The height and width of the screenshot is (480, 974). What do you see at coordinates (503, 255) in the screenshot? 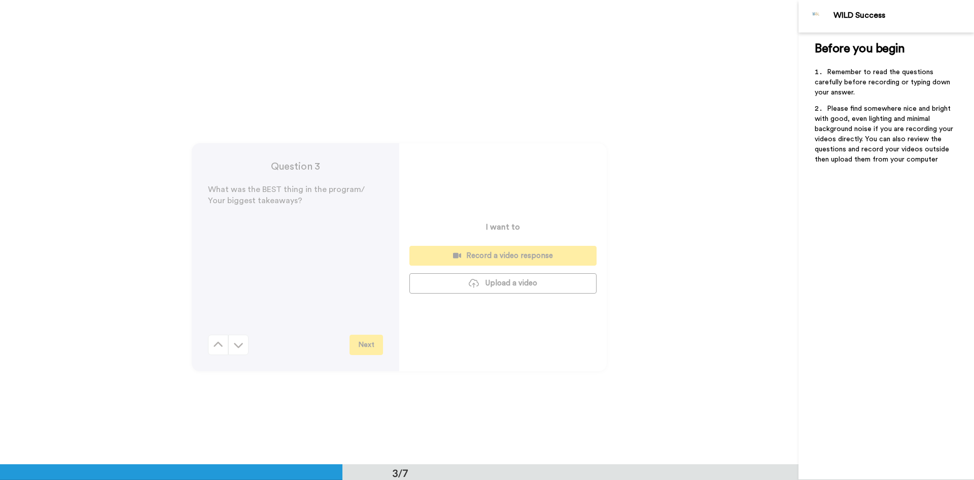
I see `div: Record a video response` at bounding box center [503, 255].